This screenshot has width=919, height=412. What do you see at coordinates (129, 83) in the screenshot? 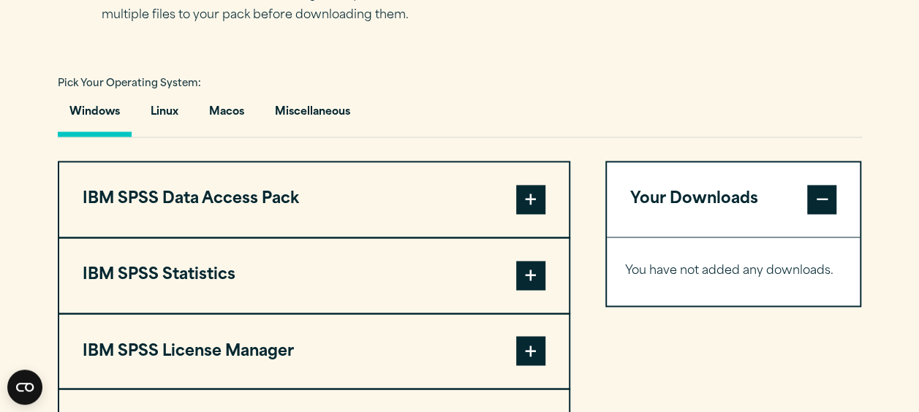
I see `span: Pick Your Operating System:` at bounding box center [129, 83].